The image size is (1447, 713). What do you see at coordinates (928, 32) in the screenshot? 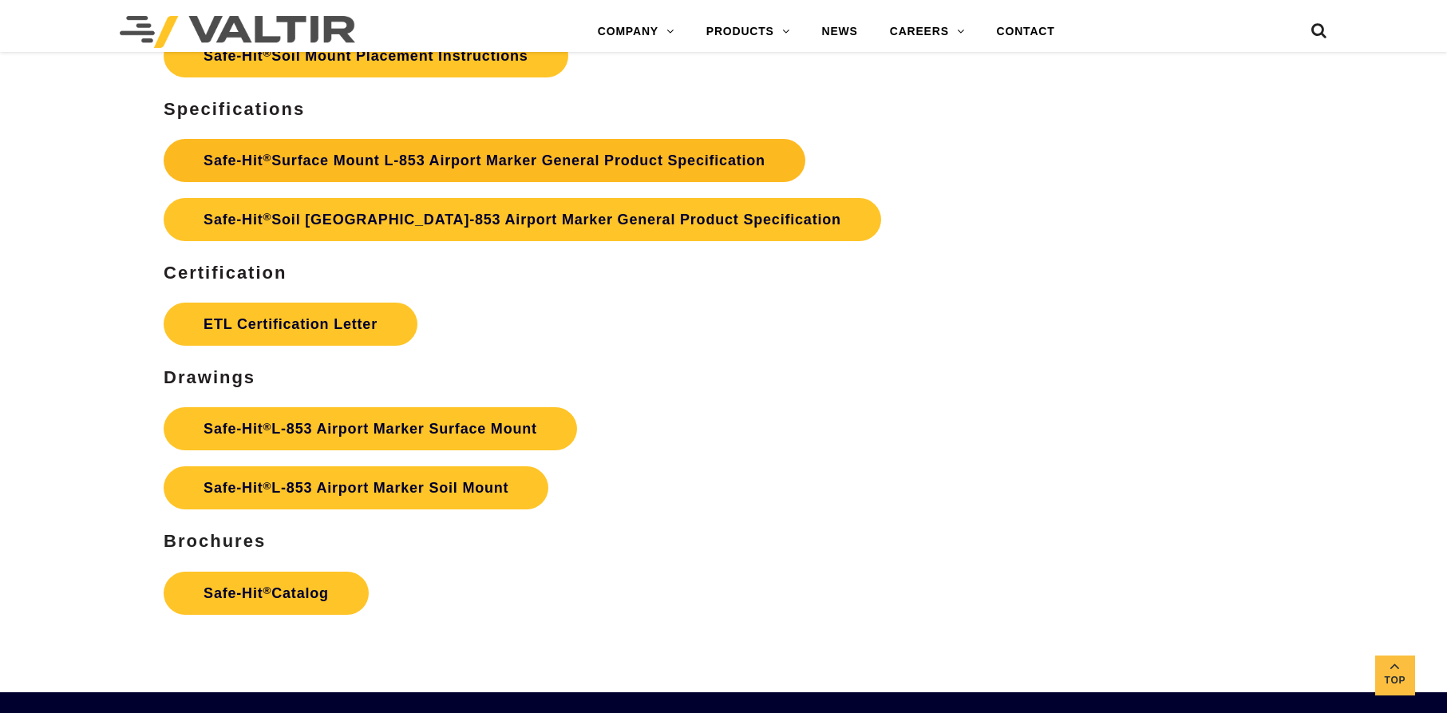
I see `a: CAREERS` at bounding box center [928, 32].